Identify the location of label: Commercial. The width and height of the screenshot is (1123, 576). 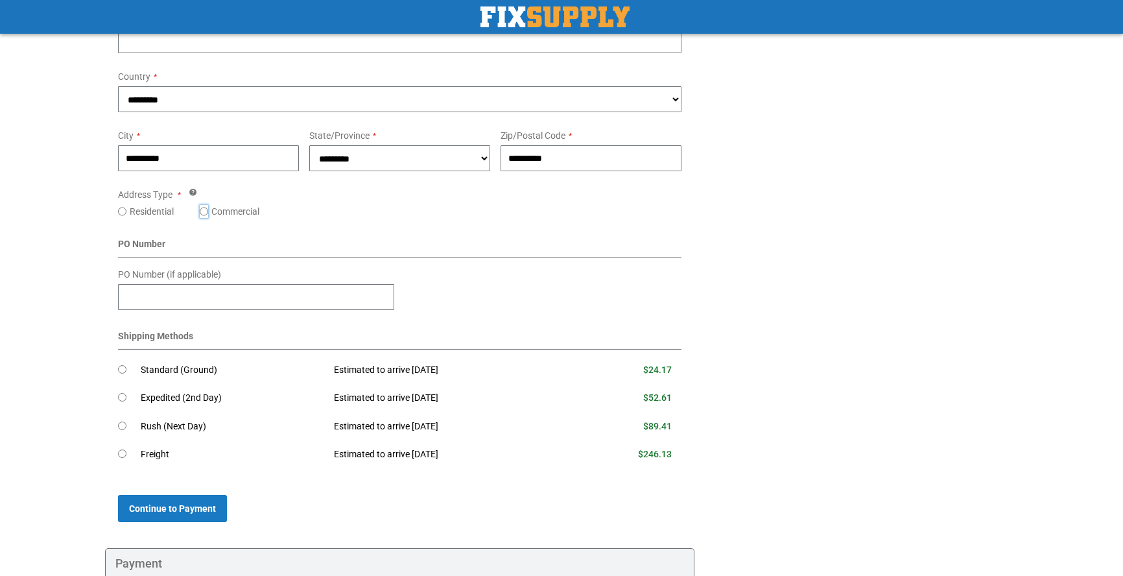
(235, 211).